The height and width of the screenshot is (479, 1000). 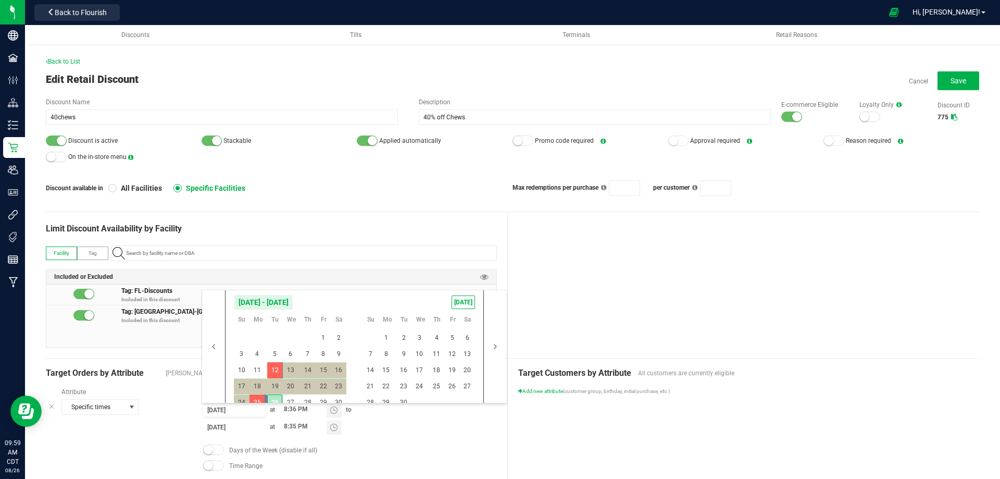 I want to click on td: Tuesday, August 12, 2025, so click(x=275, y=370).